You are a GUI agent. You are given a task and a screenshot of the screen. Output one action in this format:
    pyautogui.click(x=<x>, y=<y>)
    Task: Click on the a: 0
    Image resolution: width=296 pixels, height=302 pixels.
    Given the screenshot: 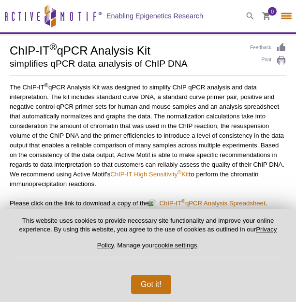 What is the action you would take?
    pyautogui.click(x=266, y=17)
    